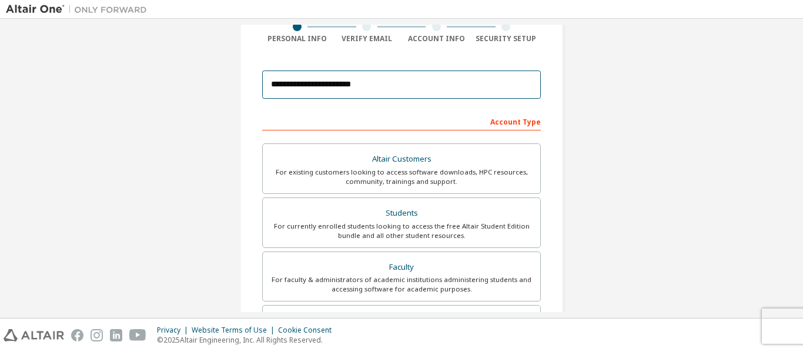 This screenshot has width=803, height=352. Describe the element at coordinates (402, 231) in the screenshot. I see `div: For currently enrolled students looking to access the free Altair Student Edition bundle and all ...` at that location.